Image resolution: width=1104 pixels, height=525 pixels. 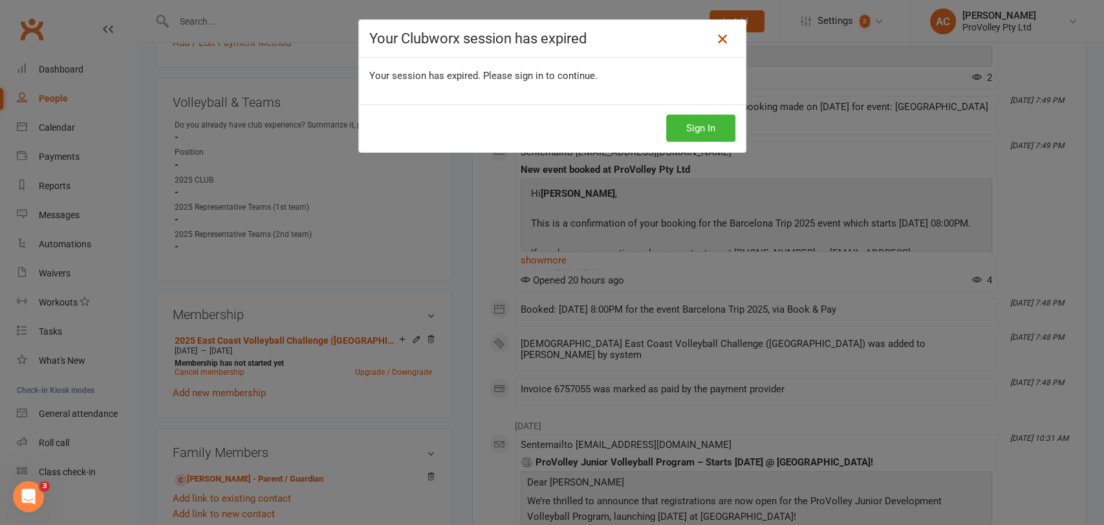 What do you see at coordinates (483, 76) in the screenshot?
I see `span: Your session has expired. Please sign in to continue.` at bounding box center [483, 76].